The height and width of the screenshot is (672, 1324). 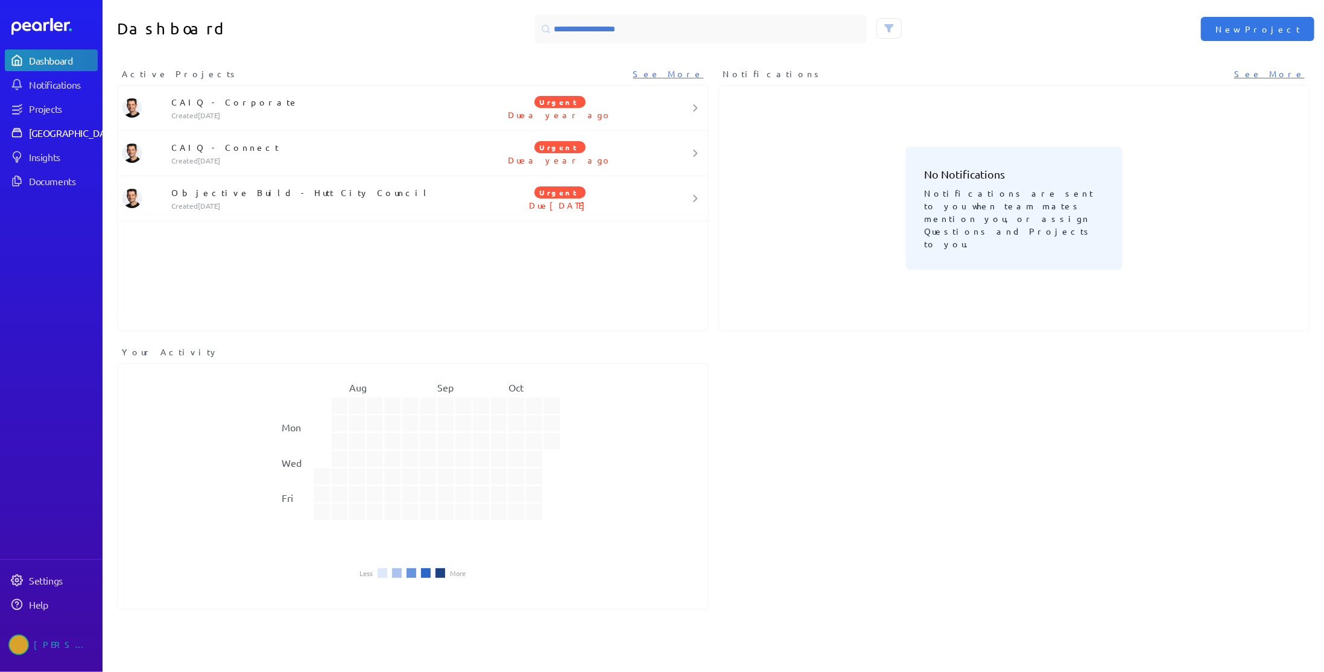 What do you see at coordinates (1258, 29) in the screenshot?
I see `button: New Project` at bounding box center [1258, 29].